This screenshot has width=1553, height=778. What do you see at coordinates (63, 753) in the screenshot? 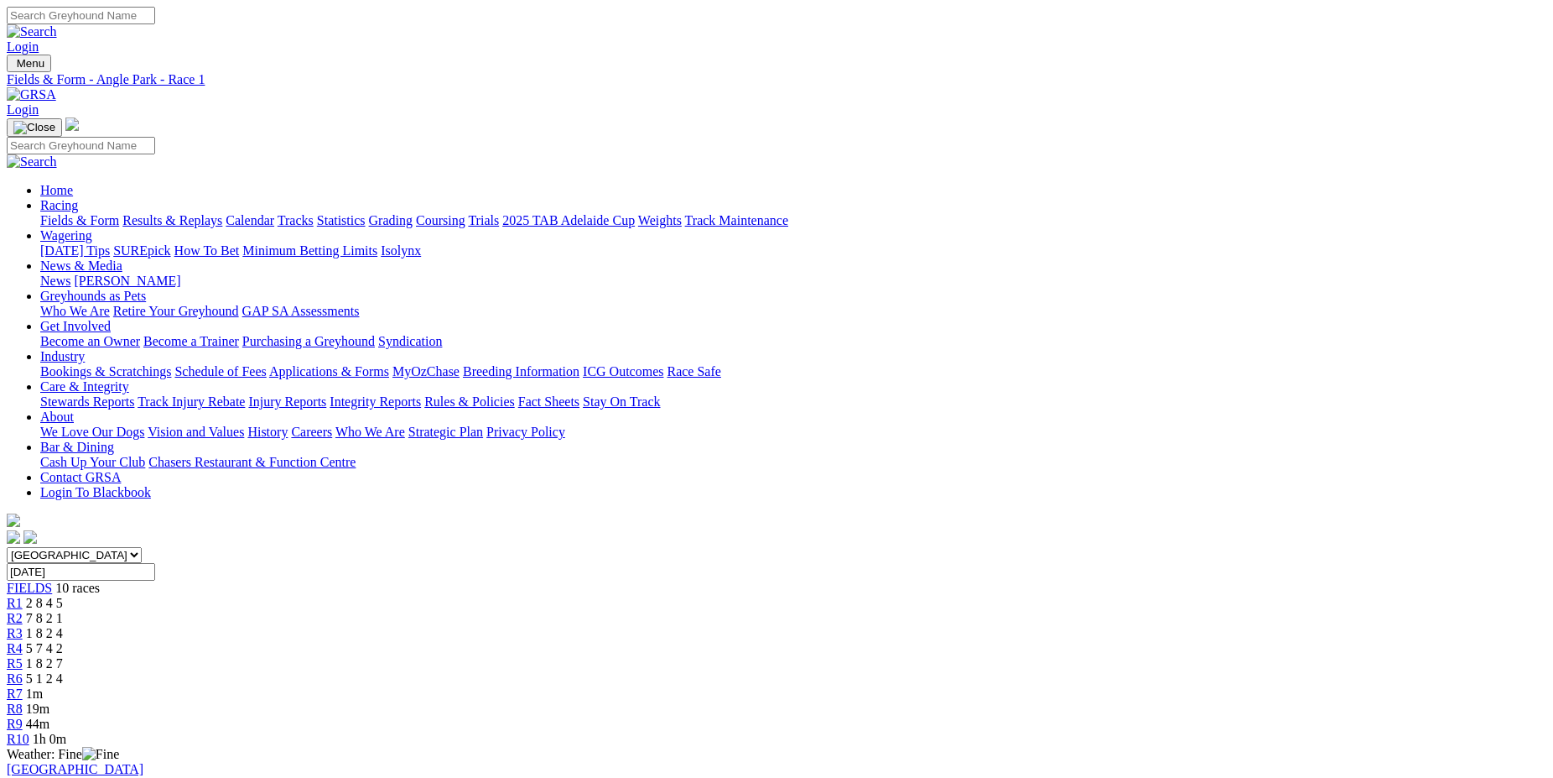
I see `span: Weather: Fine` at bounding box center [63, 753].